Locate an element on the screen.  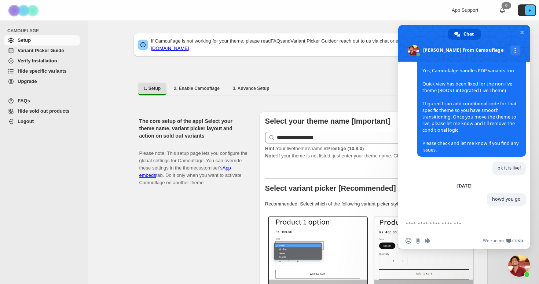
span: 2. Enable Camouflage is located at coordinates (196, 88).